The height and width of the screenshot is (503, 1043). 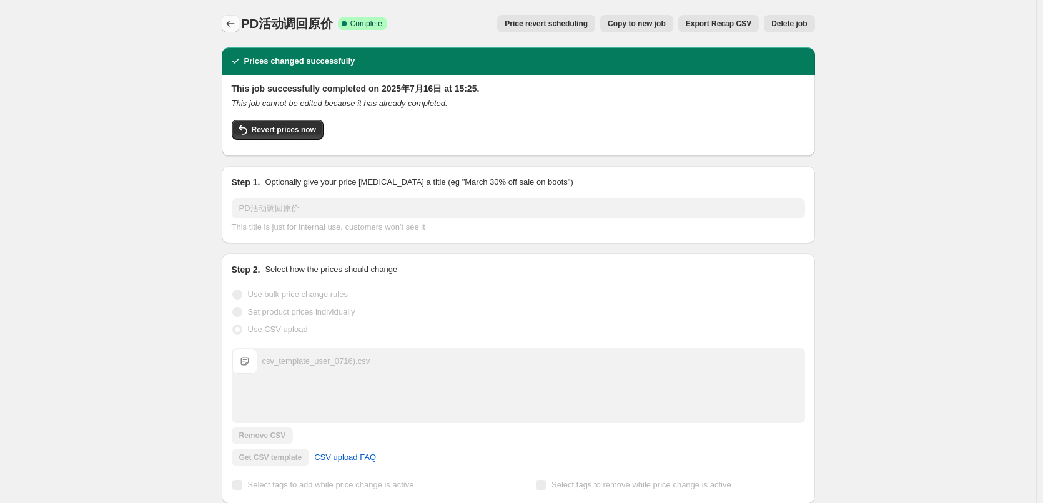 What do you see at coordinates (331, 485) in the screenshot?
I see `span: Select tags to add while price change is active` at bounding box center [331, 485].